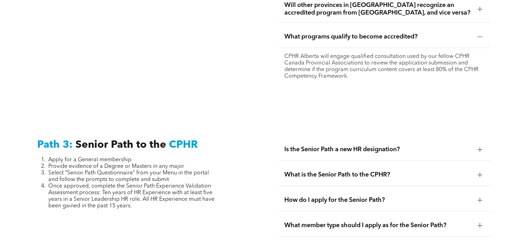 Image resolution: width=528 pixels, height=241 pixels. Describe the element at coordinates (90, 160) in the screenshot. I see `span: Apply for a General membership` at that location.